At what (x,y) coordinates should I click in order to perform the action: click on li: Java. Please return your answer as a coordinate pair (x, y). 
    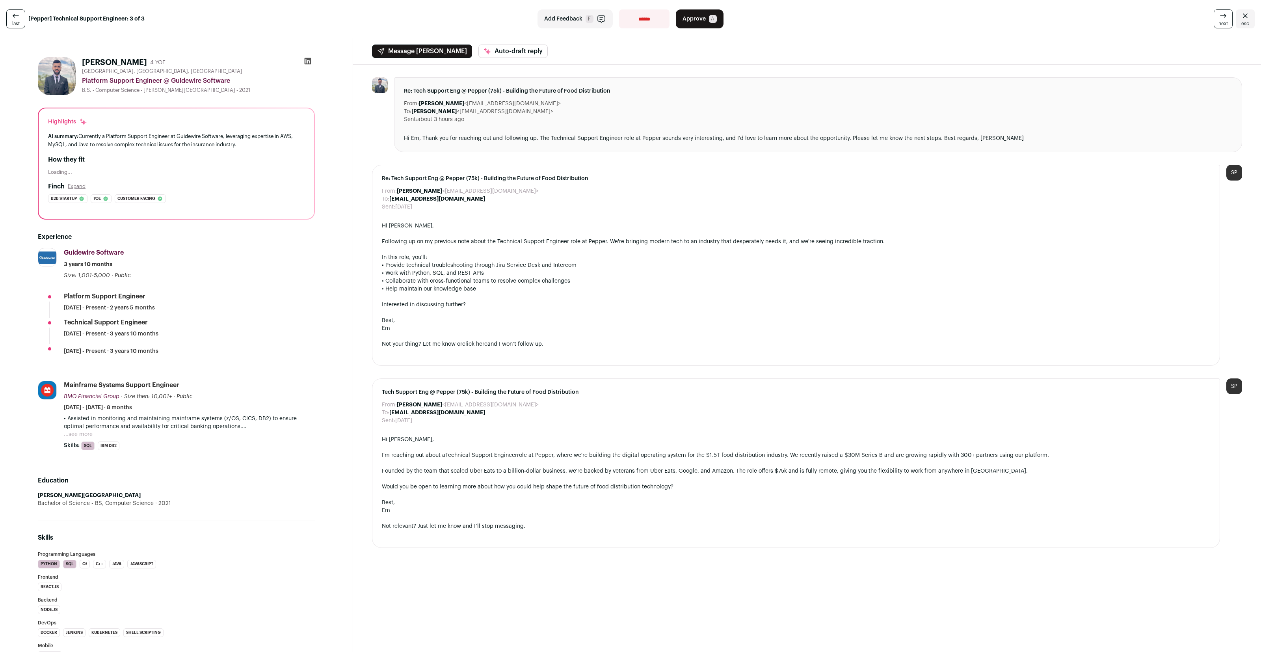
    Looking at the image, I should click on (117, 564).